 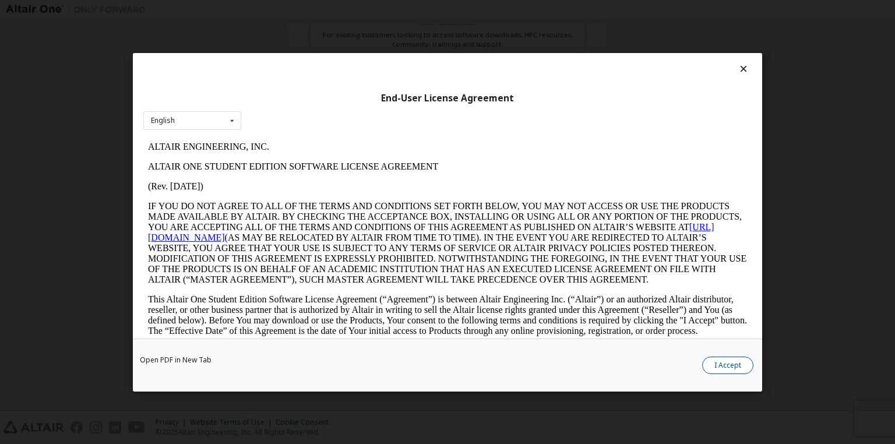 I want to click on p: ALTAIR ONE STUDENT EDITION SOFTWARE LICENSE AGREEMENT, so click(x=304, y=30).